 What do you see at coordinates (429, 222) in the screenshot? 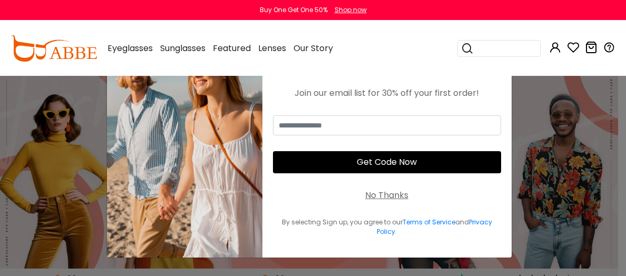
I see `a: Terms of Service` at bounding box center [429, 222].